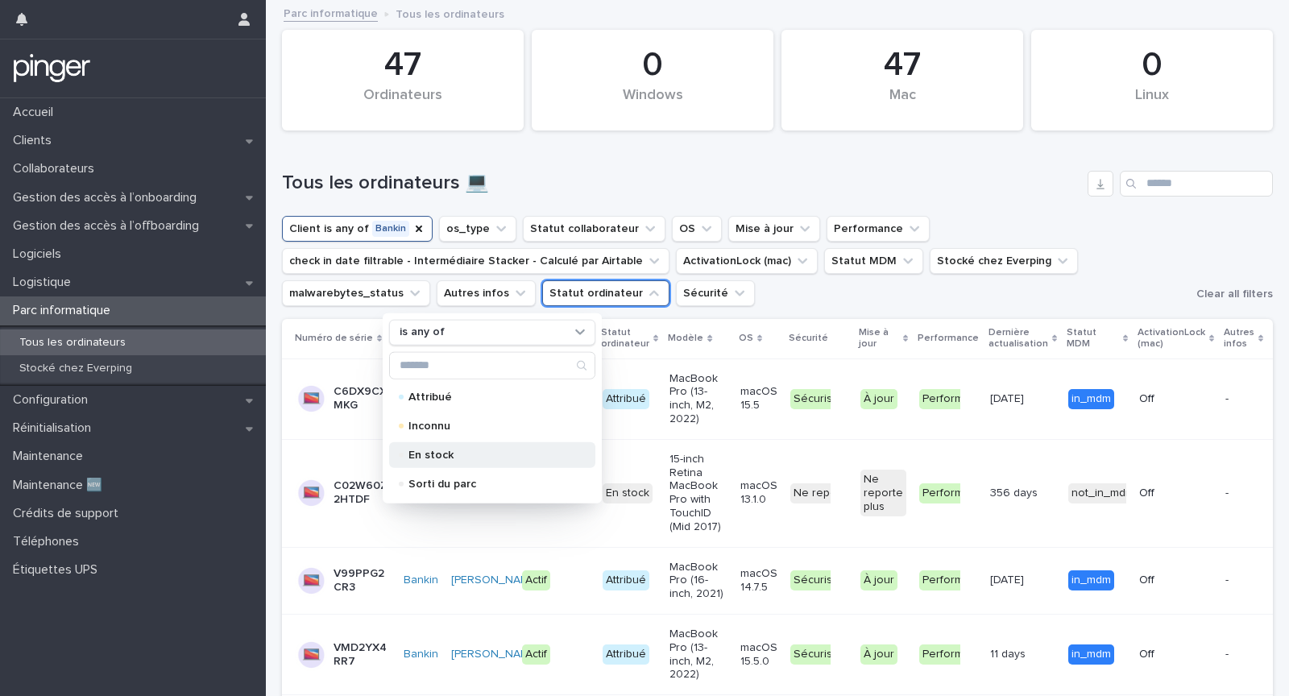 This screenshot has width=1289, height=696. I want to click on p: MacBook Pro (16-inch, 2021), so click(697, 581).